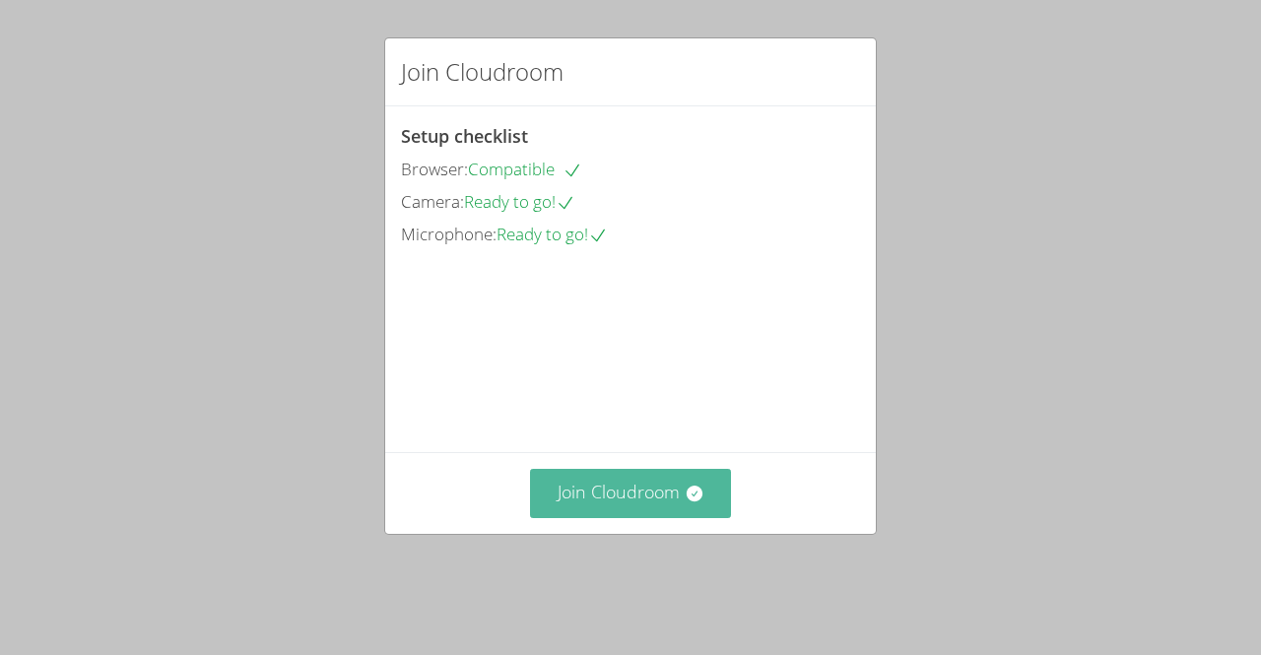  Describe the element at coordinates (482, 72) in the screenshot. I see `h2: Join Cloudroom` at that location.